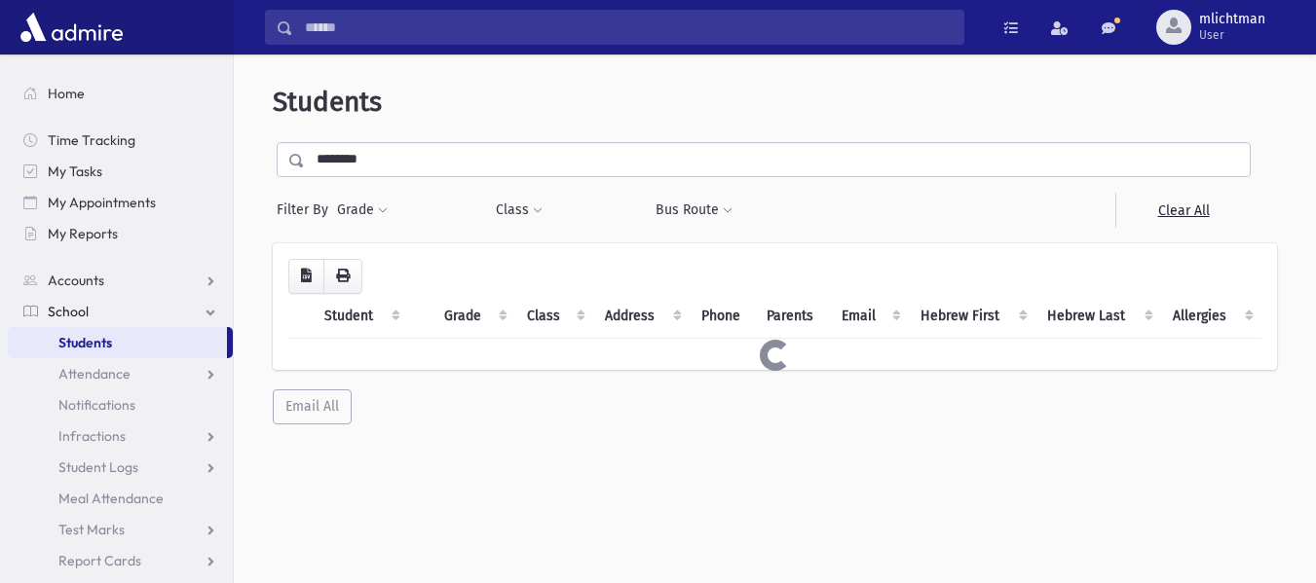 The height and width of the screenshot is (583, 1316). What do you see at coordinates (473, 317) in the screenshot?
I see `th: Grade` at bounding box center [473, 317].